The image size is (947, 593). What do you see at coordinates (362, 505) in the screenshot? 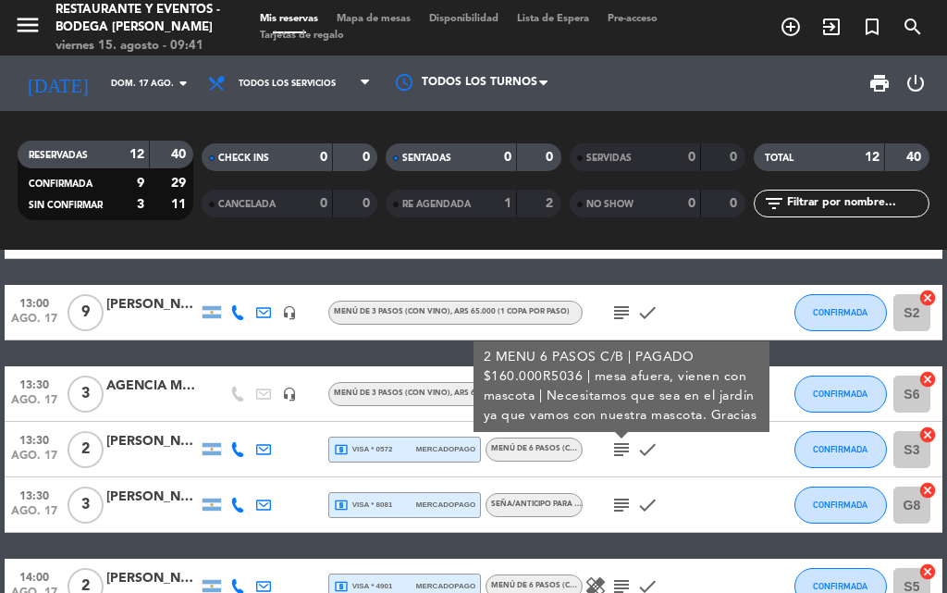
I see `span: visa * 8081` at bounding box center [362, 505].